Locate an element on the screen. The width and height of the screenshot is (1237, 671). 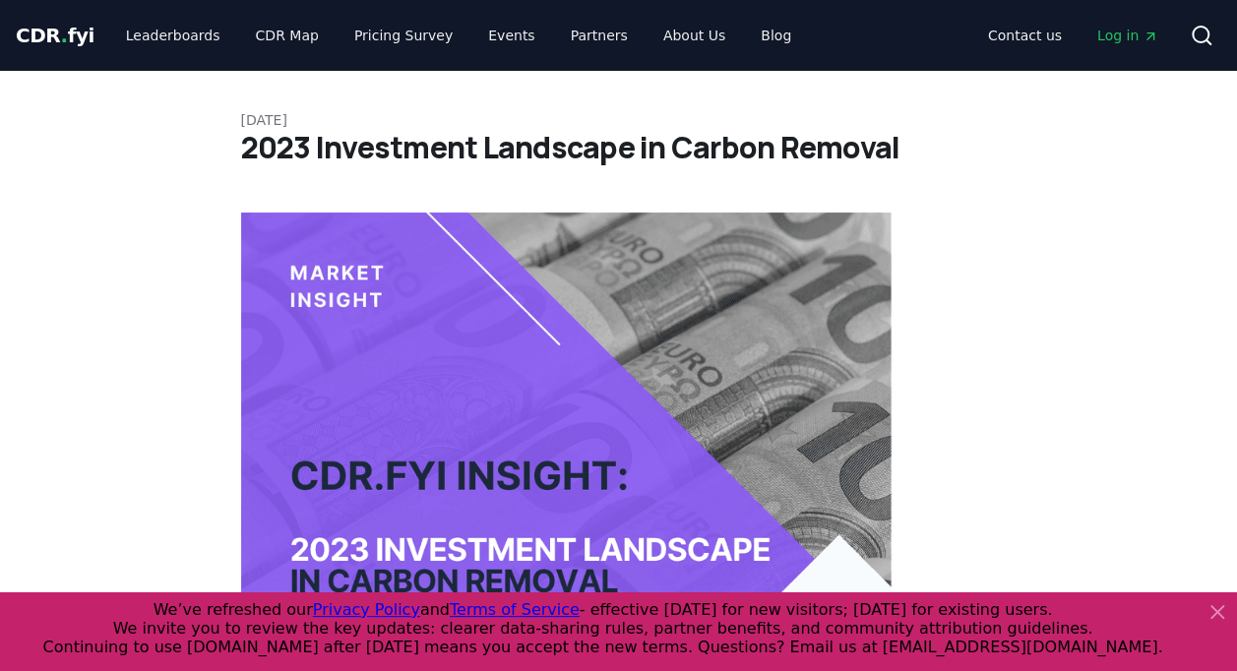
a: Partners is located at coordinates (599, 35).